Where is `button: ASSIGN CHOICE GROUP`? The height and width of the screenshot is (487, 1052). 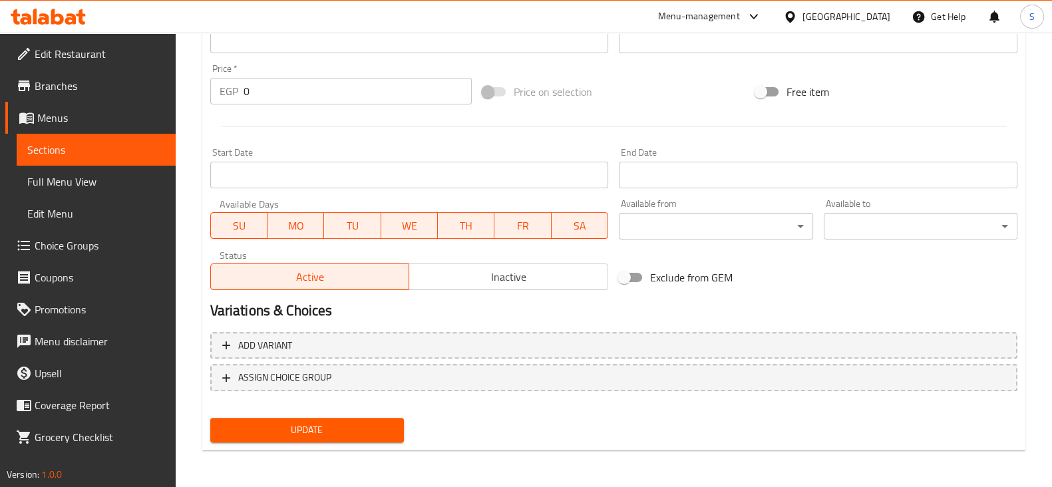 button: ASSIGN CHOICE GROUP is located at coordinates (613, 377).